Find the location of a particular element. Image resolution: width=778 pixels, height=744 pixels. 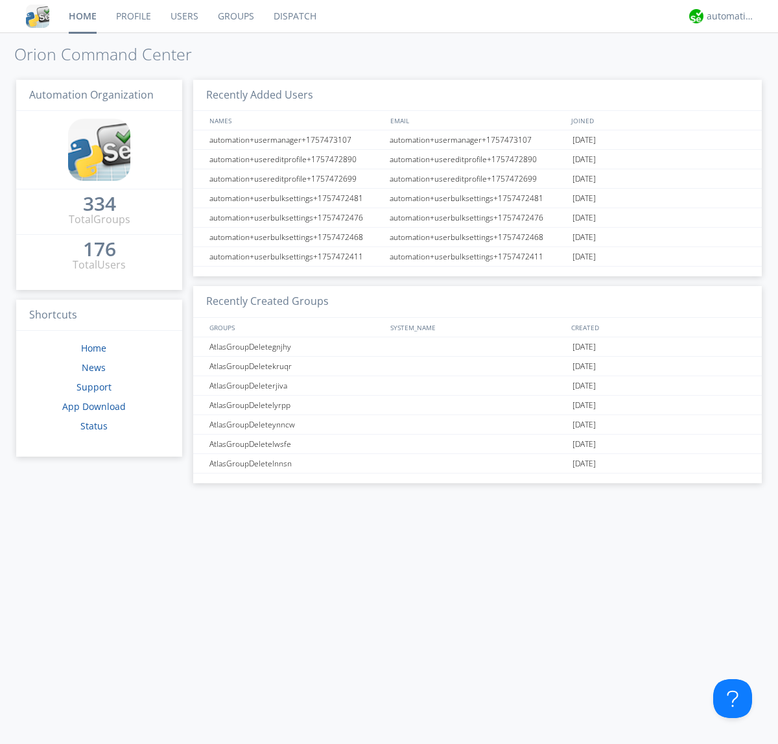

div: automation+atlas is located at coordinates (731, 16).